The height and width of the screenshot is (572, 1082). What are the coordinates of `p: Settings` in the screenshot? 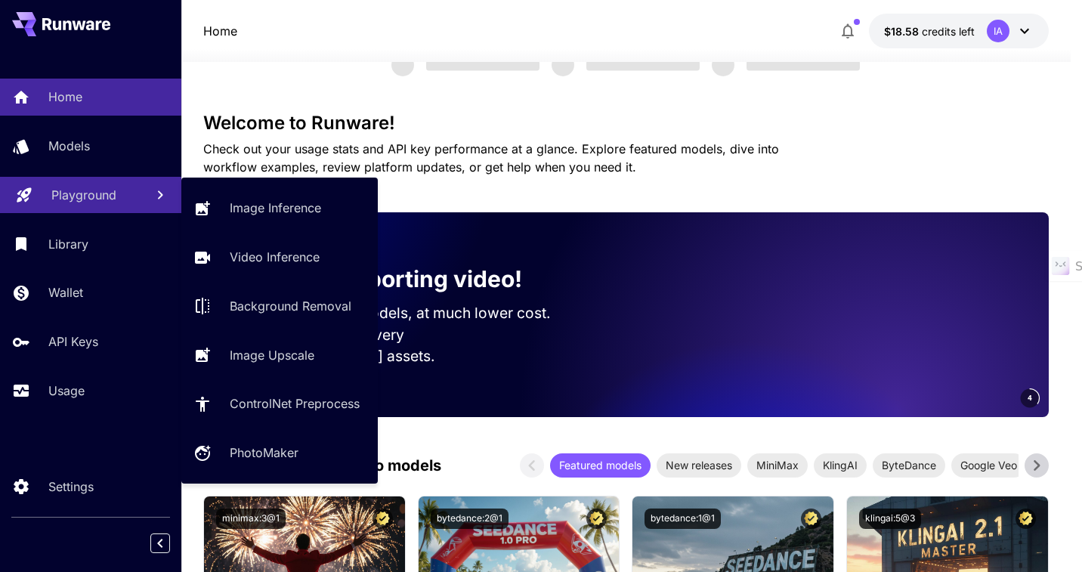 It's located at (71, 487).